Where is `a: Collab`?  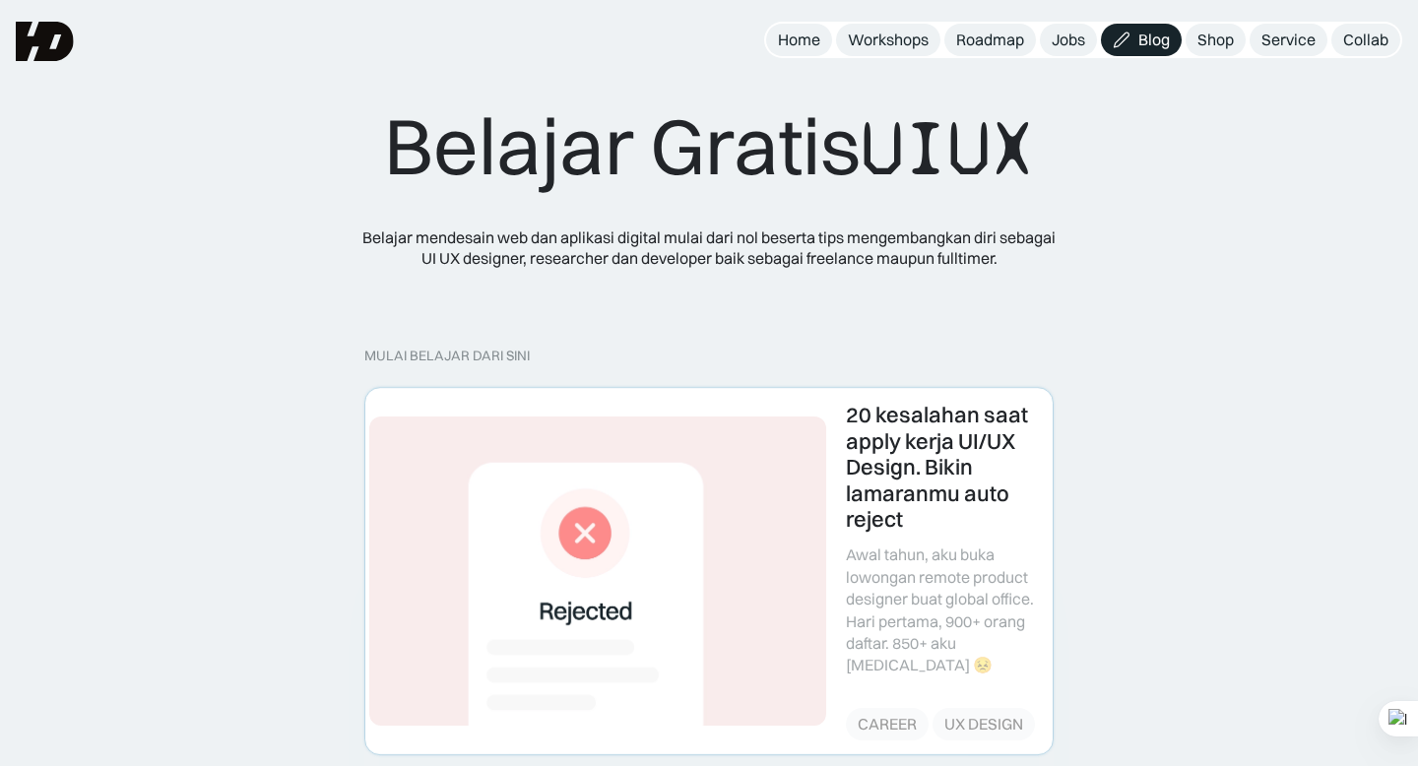 a: Collab is located at coordinates (1366, 39).